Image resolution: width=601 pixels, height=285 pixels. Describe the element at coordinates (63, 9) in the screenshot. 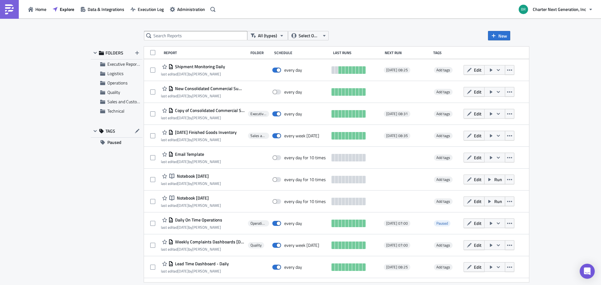

I see `a: Explore` at that location.